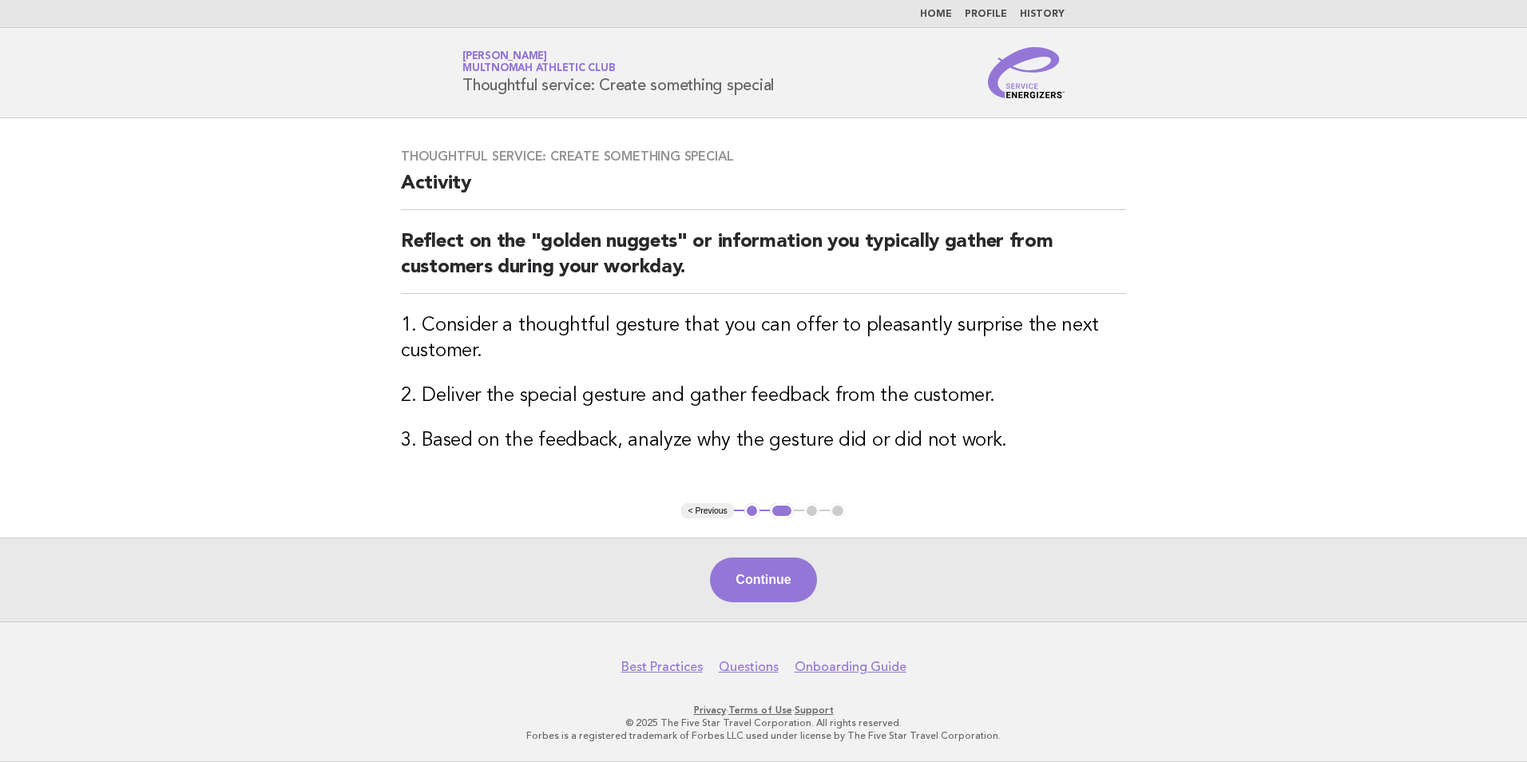 The image size is (1527, 762). What do you see at coordinates (760, 710) in the screenshot?
I see `a: Terms of Use` at bounding box center [760, 710].